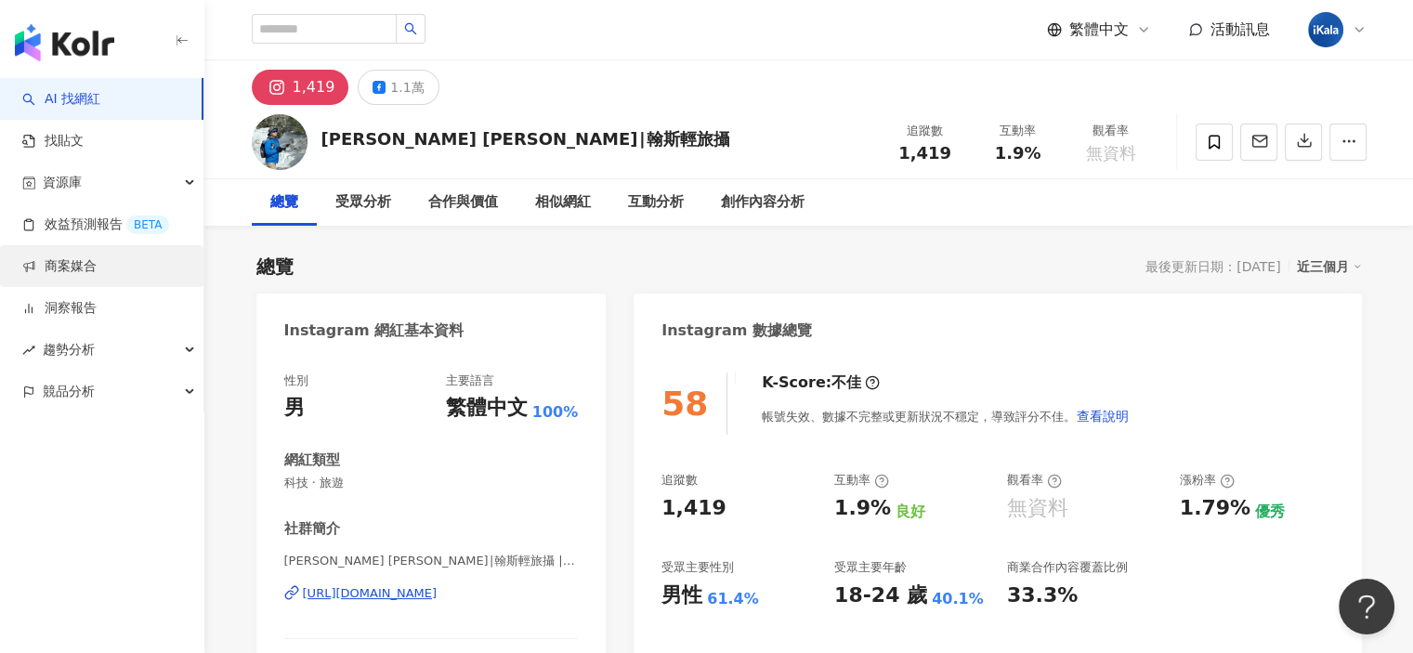 The height and width of the screenshot is (653, 1413). What do you see at coordinates (1270, 512) in the screenshot?
I see `div: 優秀` at bounding box center [1270, 512].